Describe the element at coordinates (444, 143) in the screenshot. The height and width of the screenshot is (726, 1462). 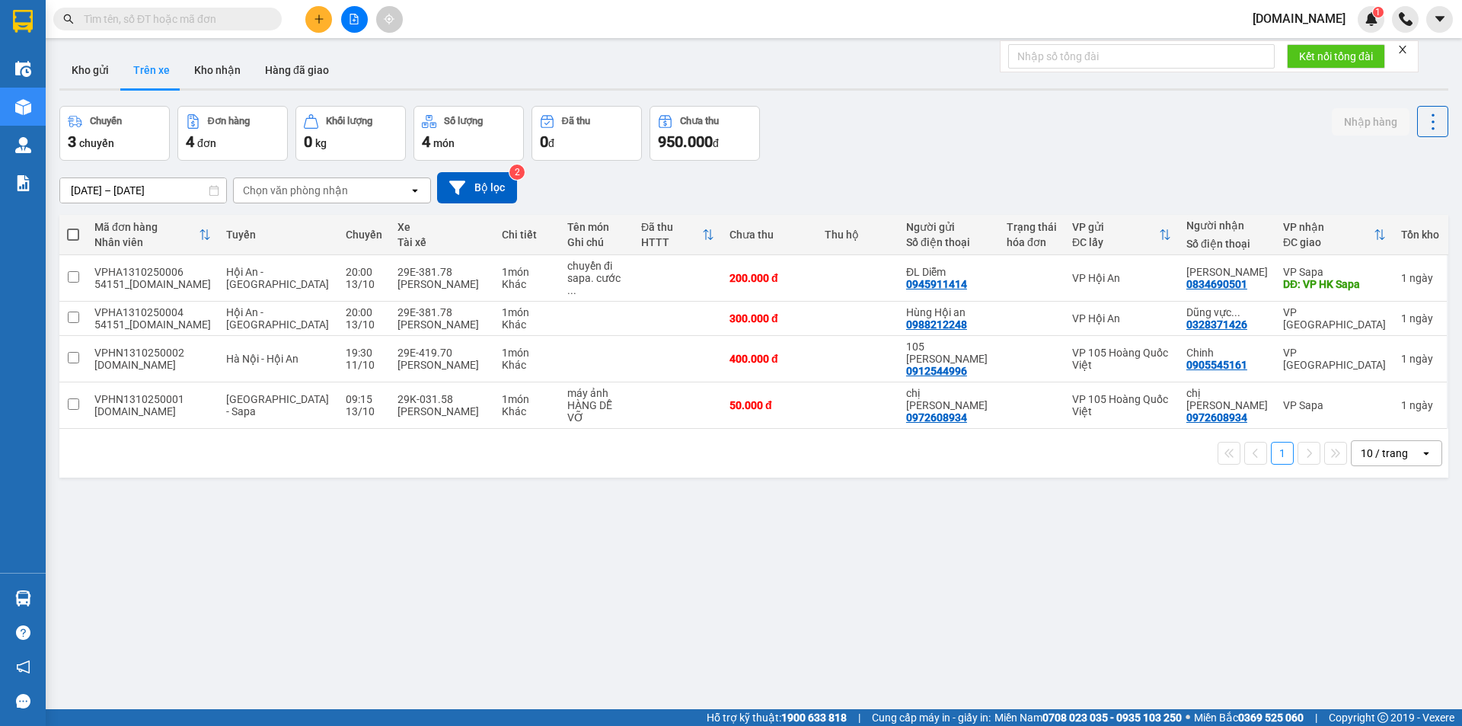
I see `span: món` at that location.